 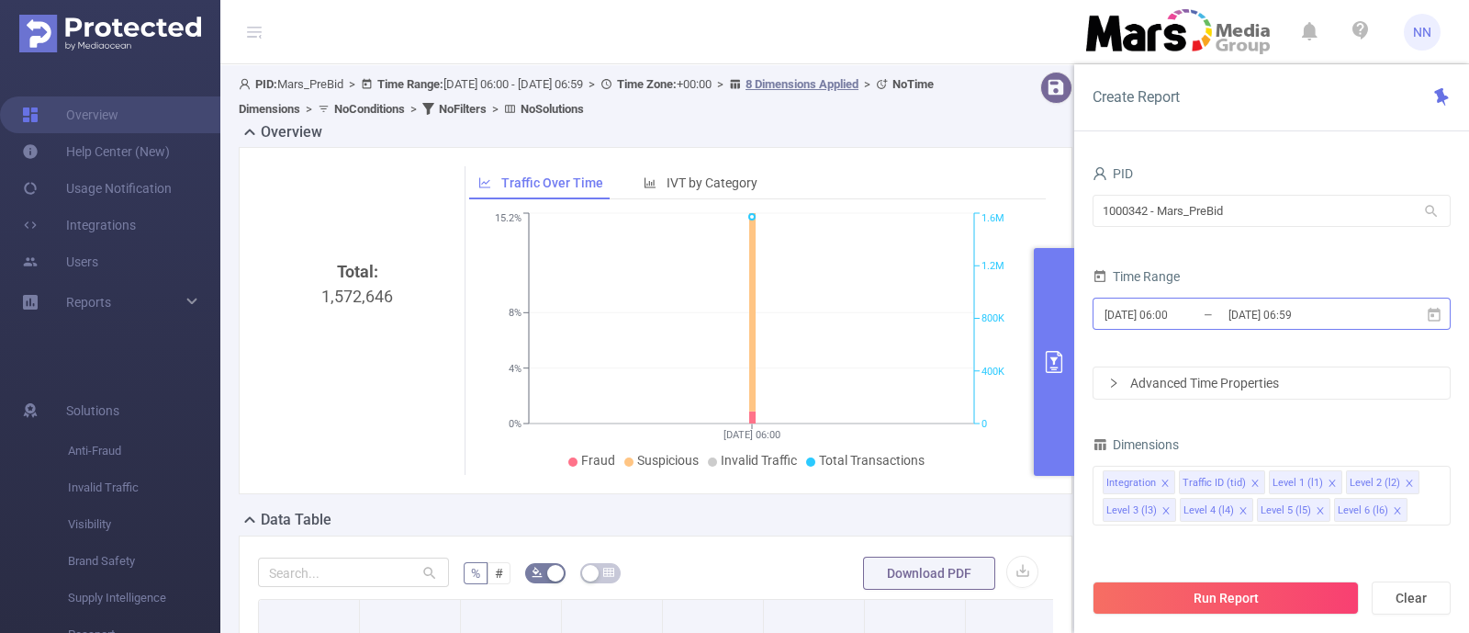 What do you see at coordinates (1131, 511) in the screenshot?
I see `div: Level 3 (l3)` at bounding box center [1131, 511].